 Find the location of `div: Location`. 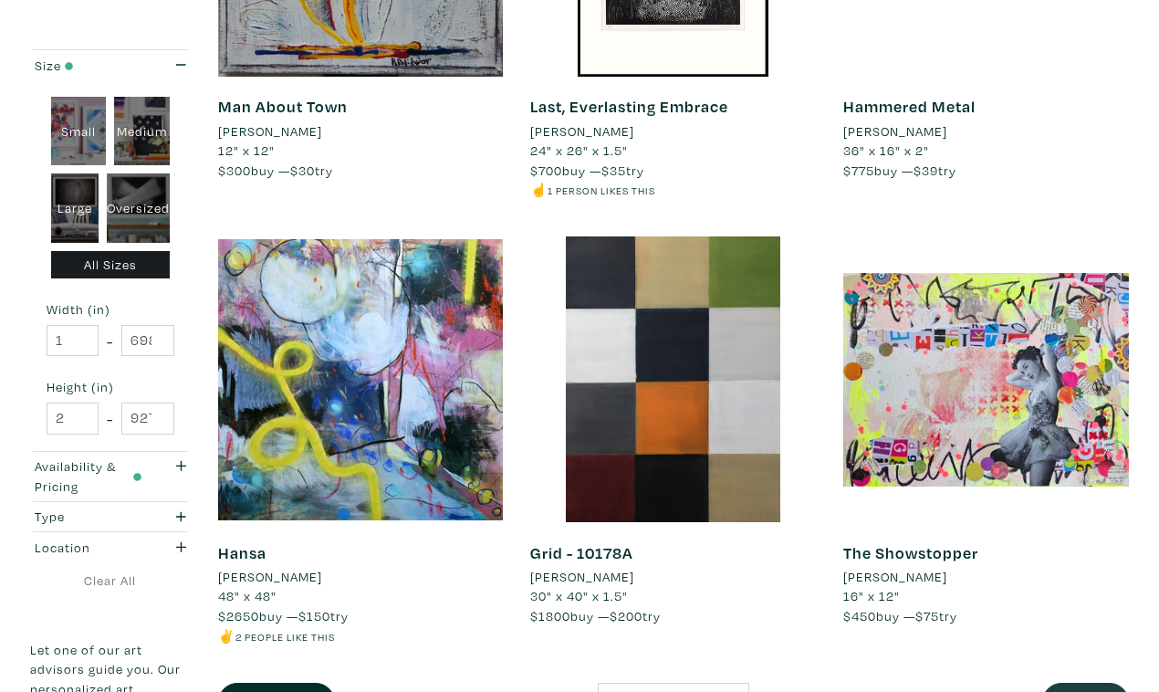

div: Location is located at coordinates (88, 548).